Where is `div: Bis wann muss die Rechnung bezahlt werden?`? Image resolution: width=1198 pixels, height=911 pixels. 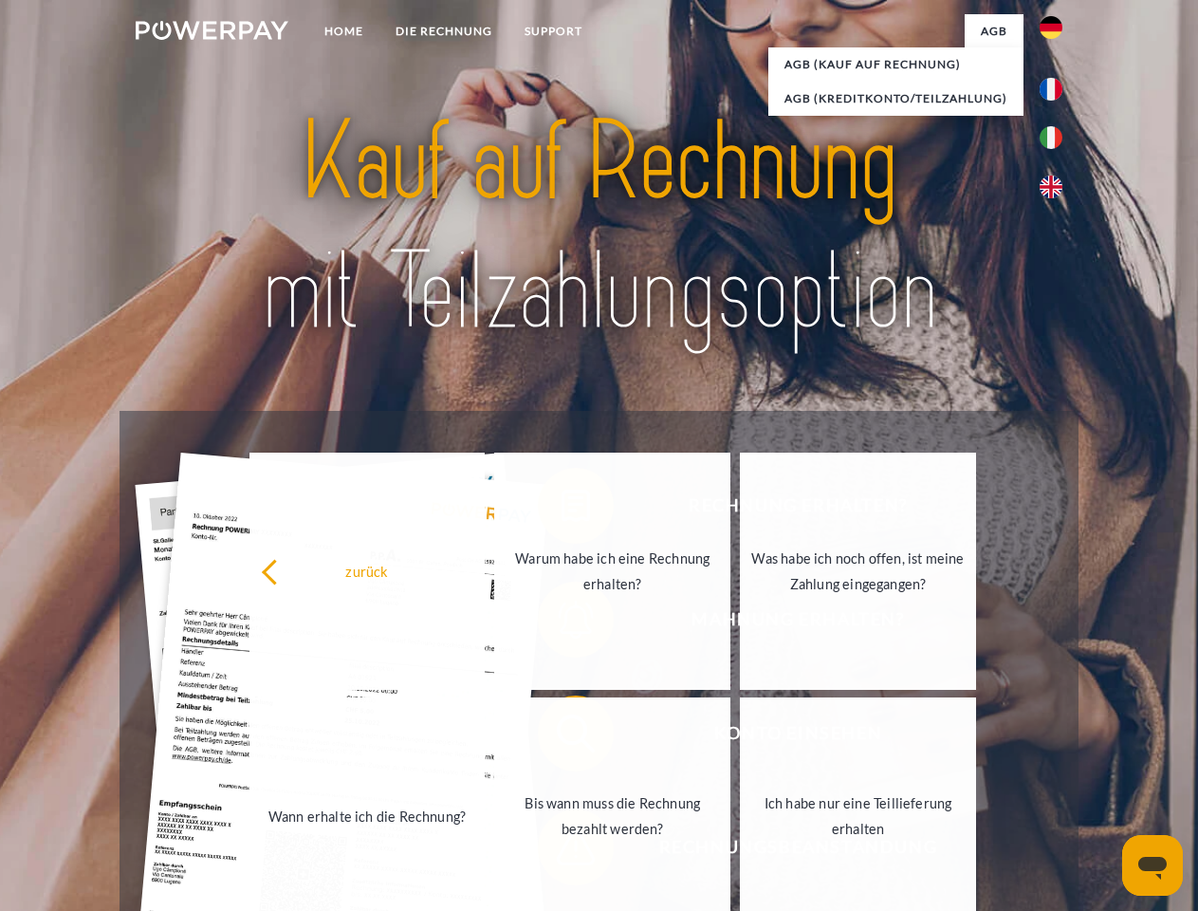
div: Bis wann muss die Rechnung bezahlt werden? is located at coordinates (612, 816).